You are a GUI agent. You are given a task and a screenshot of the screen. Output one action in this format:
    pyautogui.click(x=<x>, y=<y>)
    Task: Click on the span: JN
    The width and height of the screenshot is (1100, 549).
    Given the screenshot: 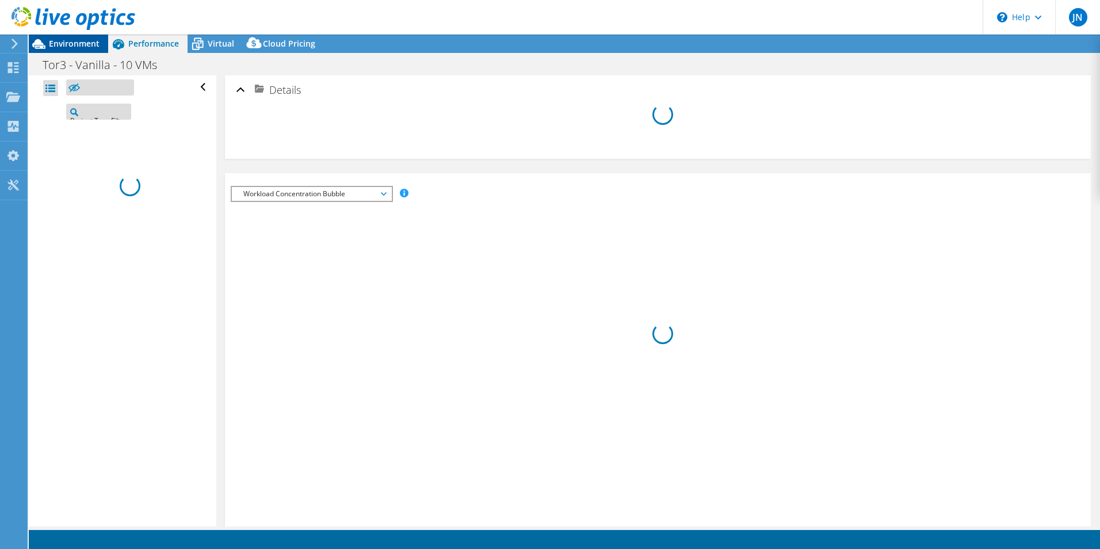 What is the action you would take?
    pyautogui.click(x=1078, y=17)
    